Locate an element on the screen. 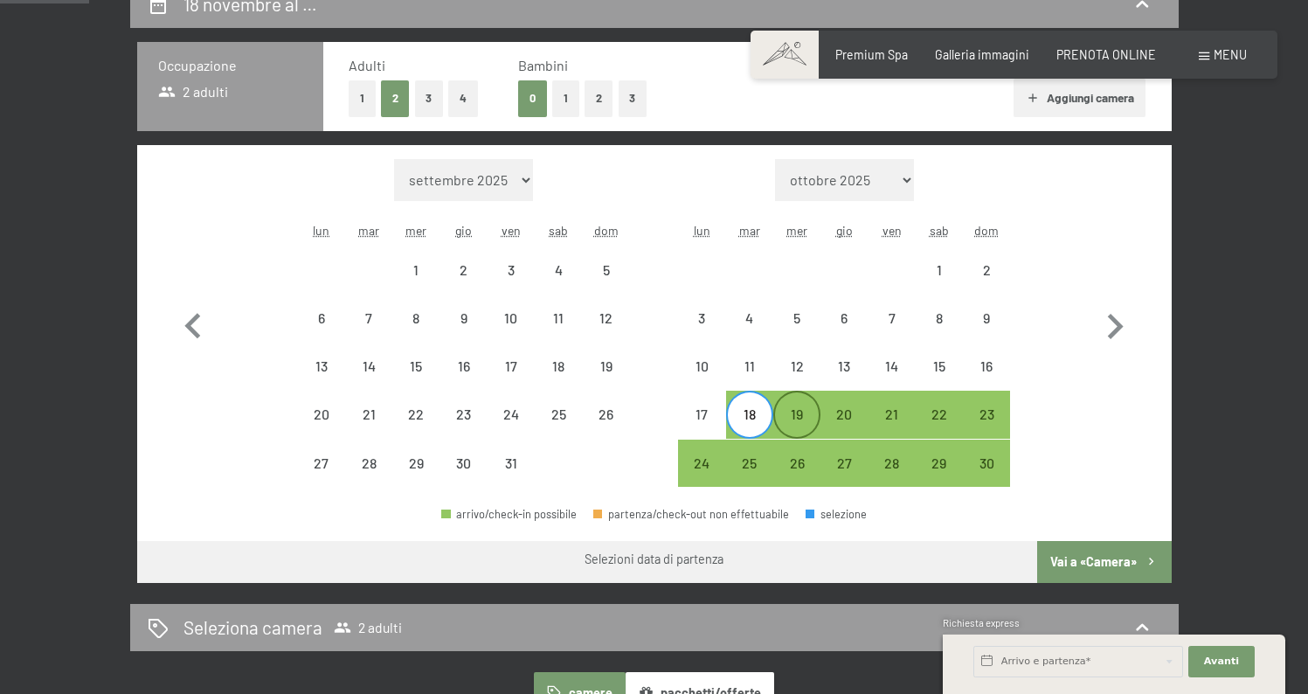 The height and width of the screenshot is (694, 1308). div: Fri Nov 14 2025 is located at coordinates (891, 366).